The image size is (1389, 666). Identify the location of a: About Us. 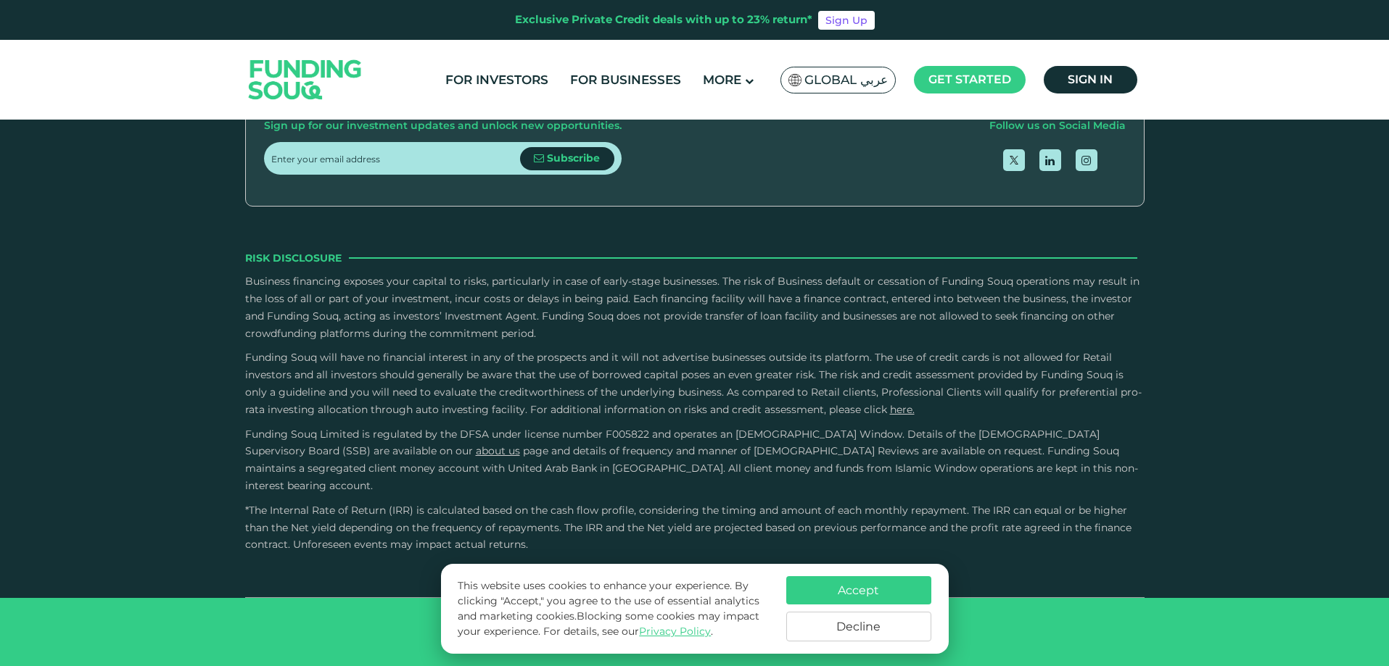
(498, 451).